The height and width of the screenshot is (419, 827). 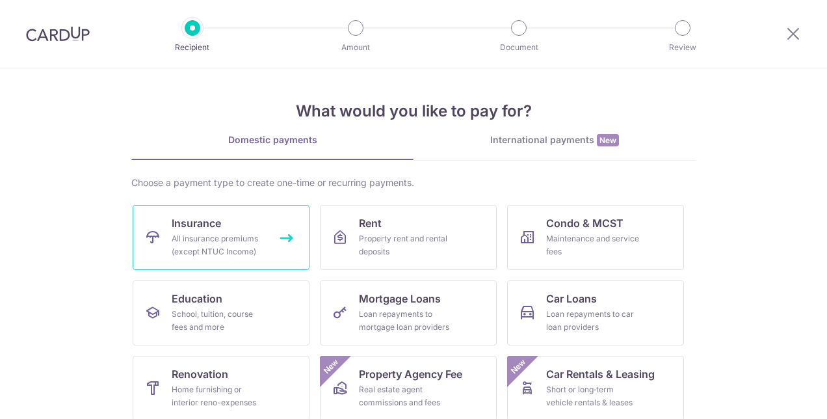 What do you see at coordinates (585, 223) in the screenshot?
I see `span: Condo & MCST` at bounding box center [585, 223].